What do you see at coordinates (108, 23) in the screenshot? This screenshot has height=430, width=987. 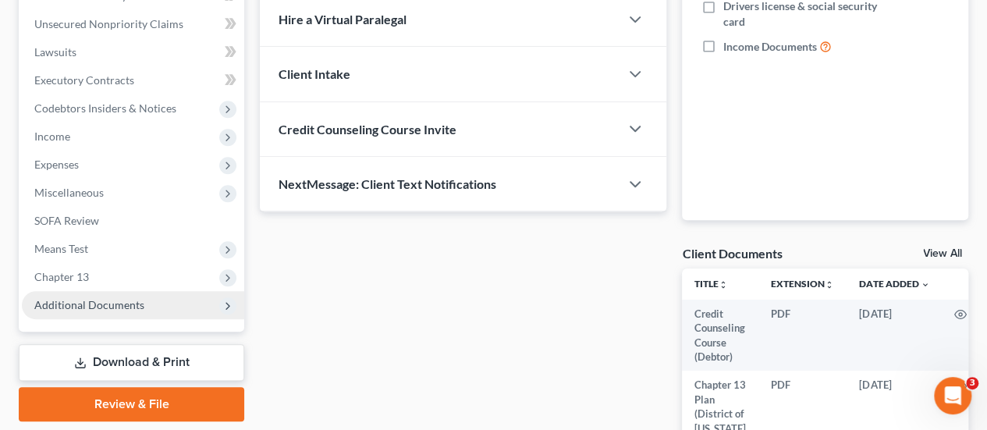 I see `span: Unsecured Nonpriority Claims` at bounding box center [108, 23].